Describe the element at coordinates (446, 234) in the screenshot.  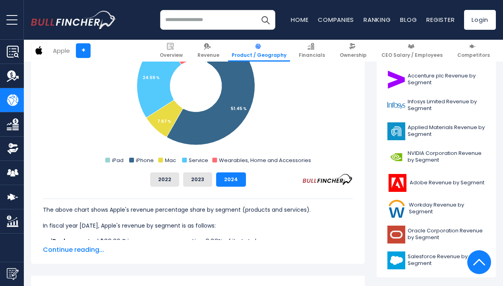
I see `span: Oracle Corporation Revenue by Segment` at that location.